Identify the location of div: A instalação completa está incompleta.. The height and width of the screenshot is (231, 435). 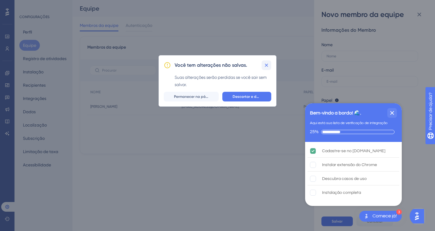
(353, 193).